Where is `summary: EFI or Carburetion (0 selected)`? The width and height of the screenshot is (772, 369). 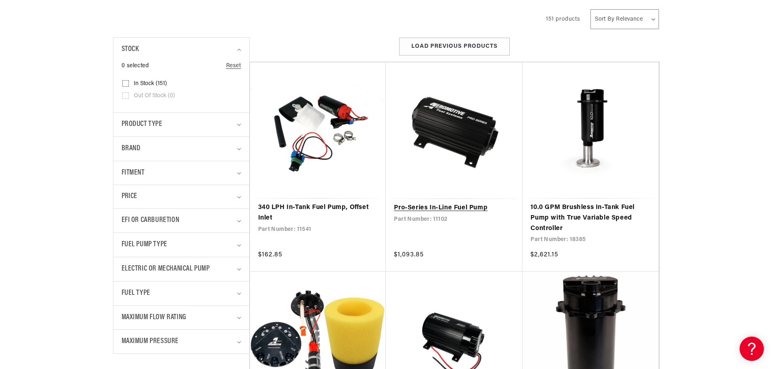
summary: EFI or Carburetion (0 selected) is located at coordinates (181, 221).